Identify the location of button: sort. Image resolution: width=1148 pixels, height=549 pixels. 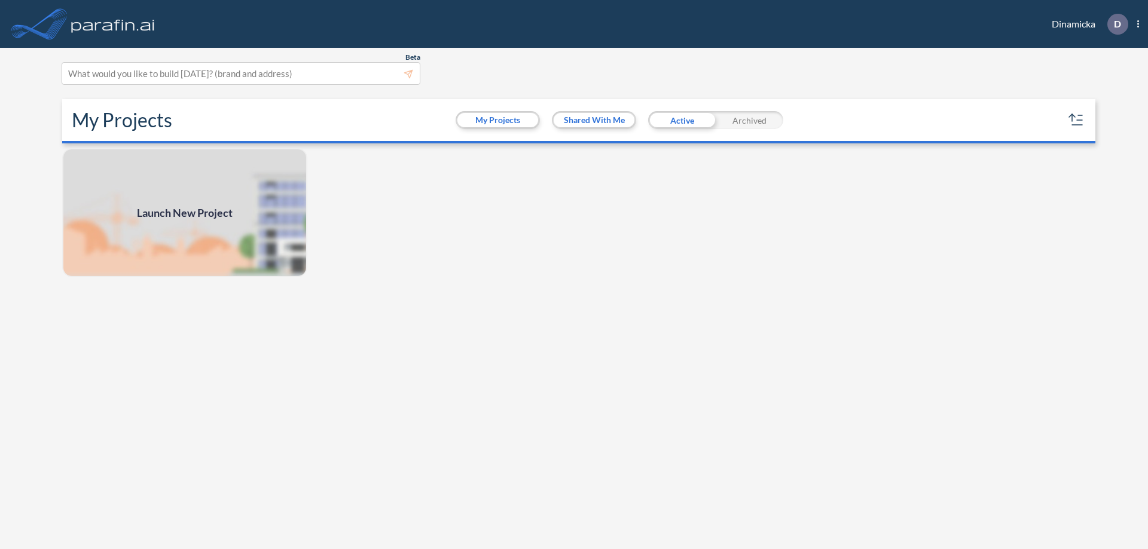
(1076, 120).